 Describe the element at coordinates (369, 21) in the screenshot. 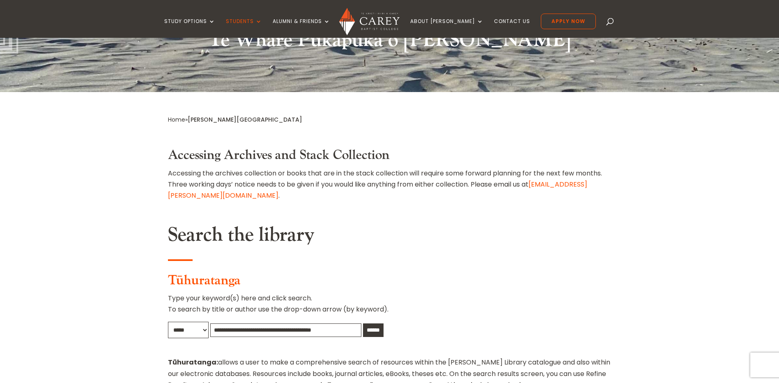

I see `img: Carey Baptist College` at that location.